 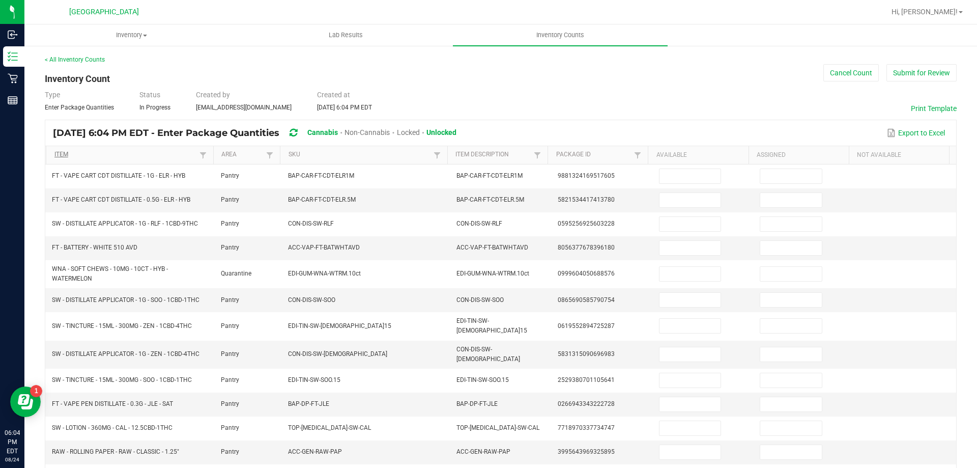 What do you see at coordinates (851, 73) in the screenshot?
I see `button: Cancel Count` at bounding box center [851, 73].